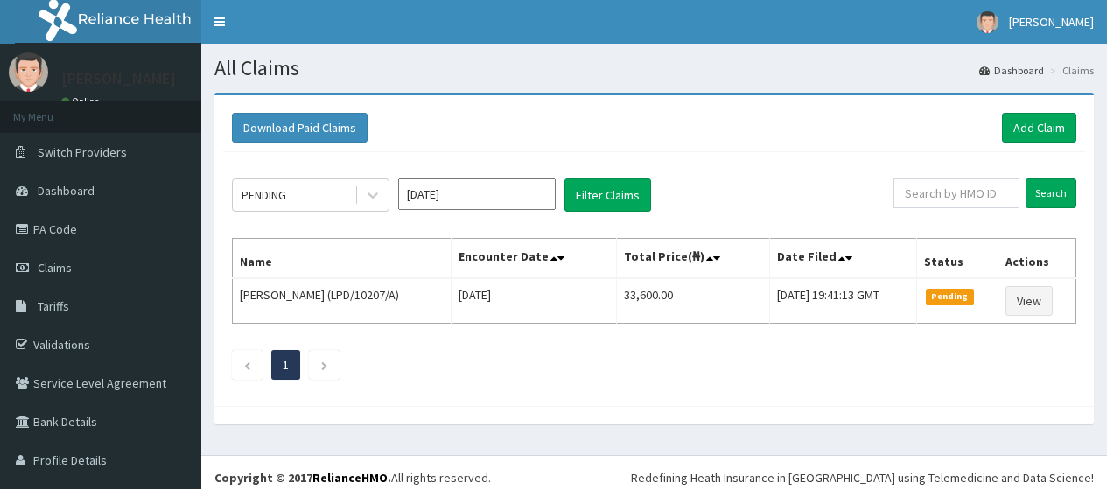 The height and width of the screenshot is (489, 1107). What do you see at coordinates (607, 195) in the screenshot?
I see `button: Filter Claims` at bounding box center [607, 195].